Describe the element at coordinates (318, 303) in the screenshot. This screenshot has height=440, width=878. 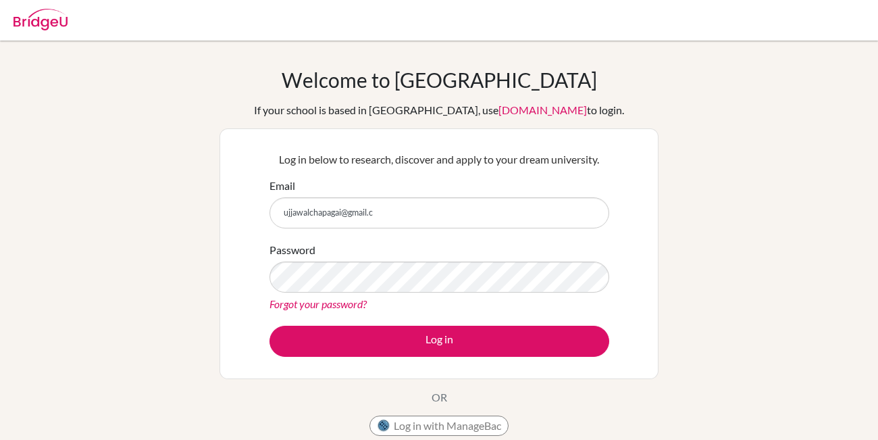
I see `a: Forgot your password?` at that location.